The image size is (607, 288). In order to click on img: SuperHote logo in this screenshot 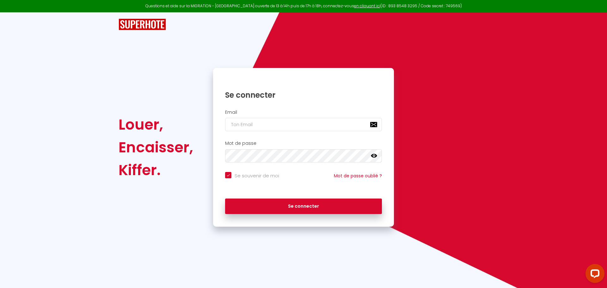, I will do `click(142, 24)`.